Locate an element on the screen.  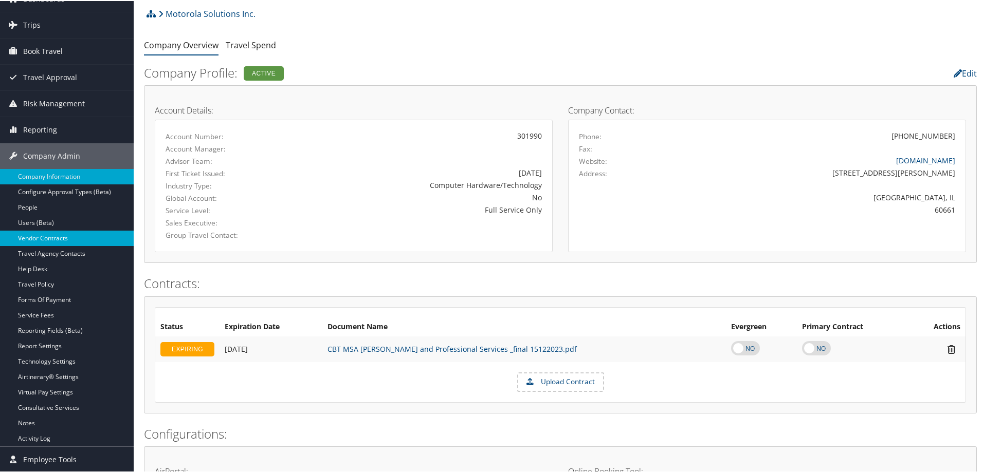
span: Risk Management is located at coordinates (54, 103).